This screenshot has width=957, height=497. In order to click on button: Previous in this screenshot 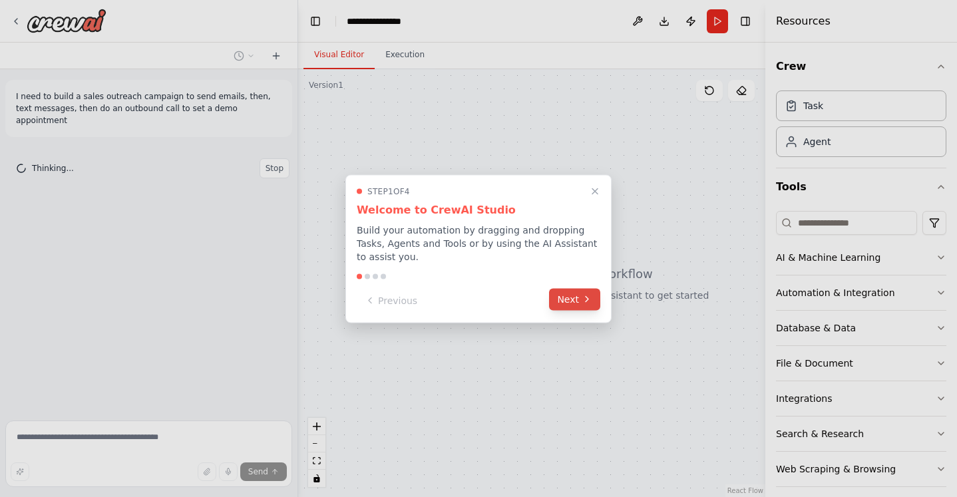, I will do `click(391, 300)`.